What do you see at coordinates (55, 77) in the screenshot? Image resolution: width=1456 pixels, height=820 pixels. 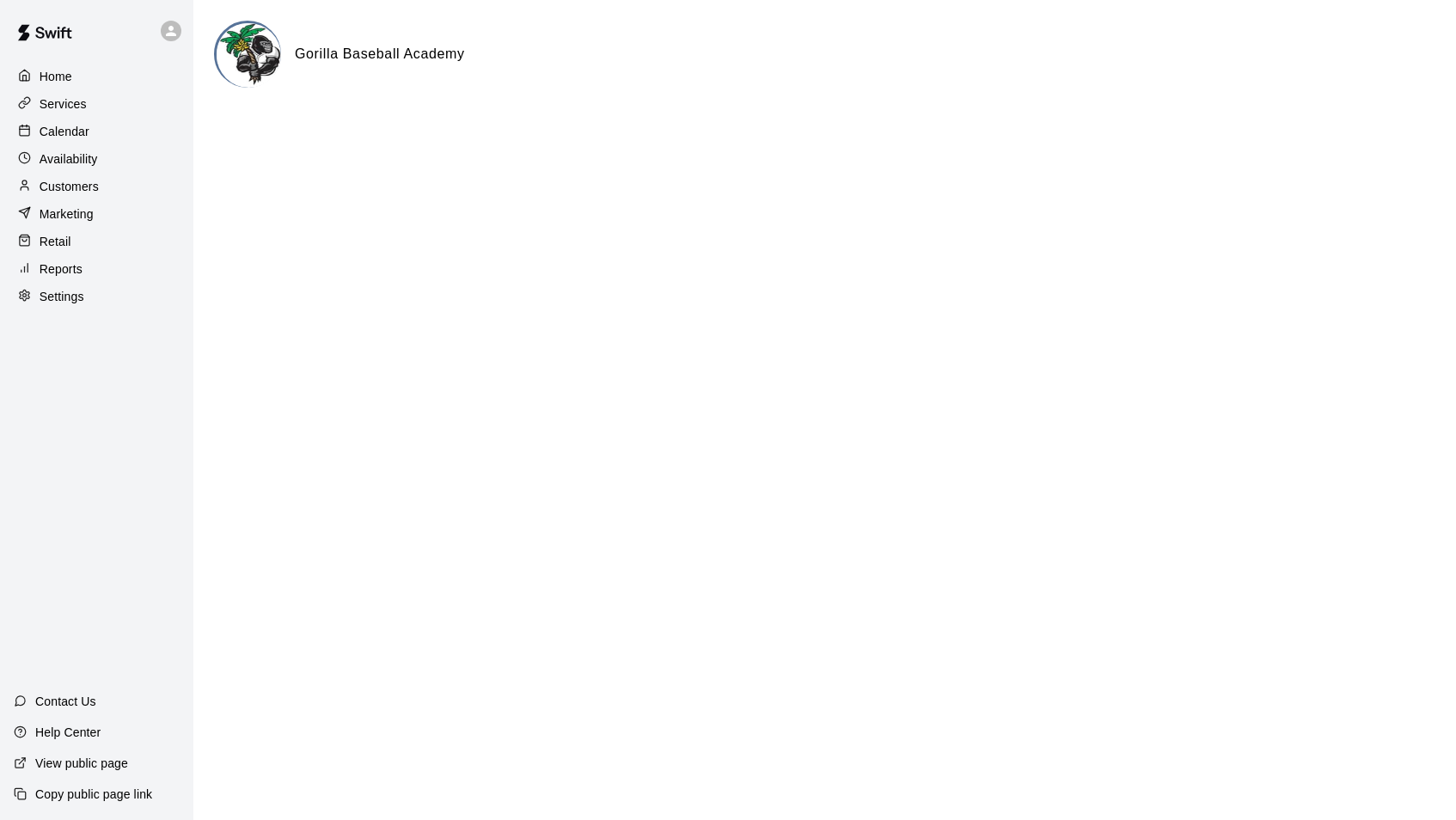 I see `p: Home` at bounding box center [55, 77].